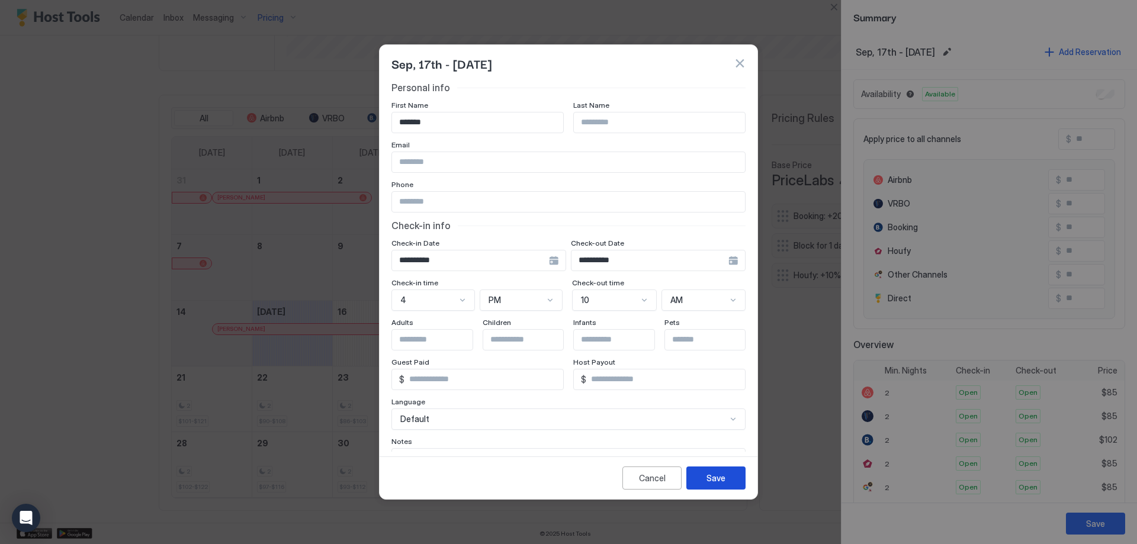 The image size is (1137, 544). What do you see at coordinates (677, 300) in the screenshot?
I see `span: AM` at bounding box center [677, 300].